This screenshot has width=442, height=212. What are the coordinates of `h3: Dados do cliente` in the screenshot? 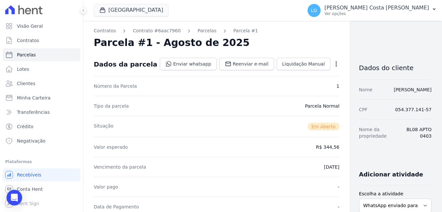 It's located at (395, 68).